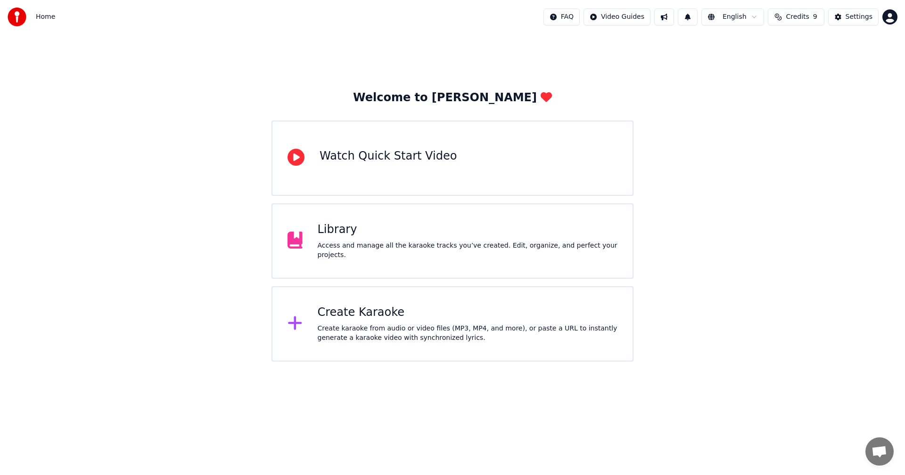 This screenshot has width=905, height=475. Describe the element at coordinates (45, 17) in the screenshot. I see `span: Home` at that location.